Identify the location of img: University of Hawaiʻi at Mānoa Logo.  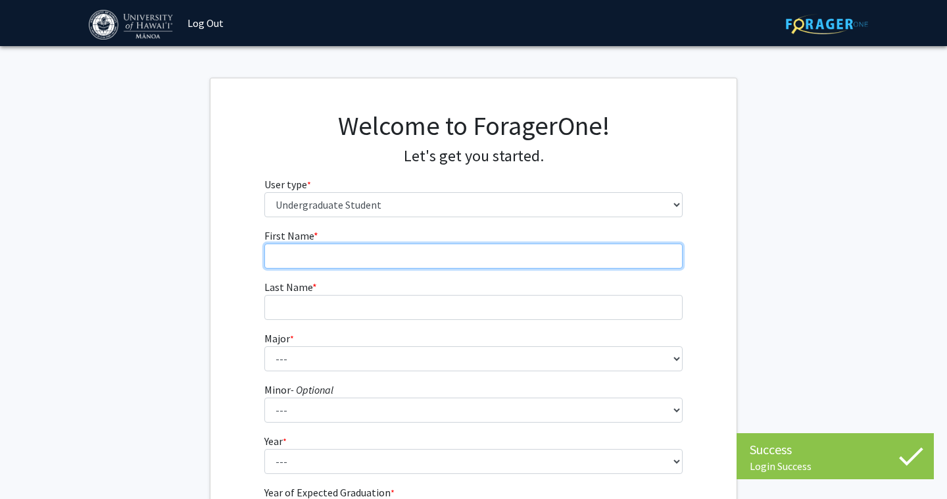
(132, 24).